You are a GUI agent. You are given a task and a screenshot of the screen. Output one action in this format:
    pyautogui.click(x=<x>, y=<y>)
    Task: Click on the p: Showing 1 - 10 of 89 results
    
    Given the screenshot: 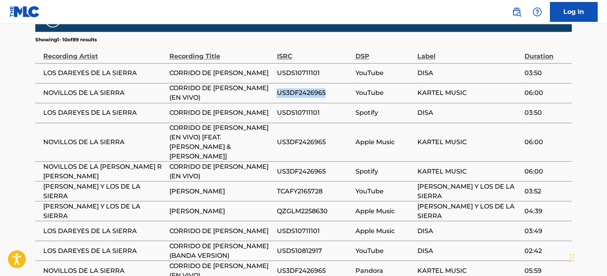 What is the action you would take?
    pyautogui.click(x=66, y=40)
    